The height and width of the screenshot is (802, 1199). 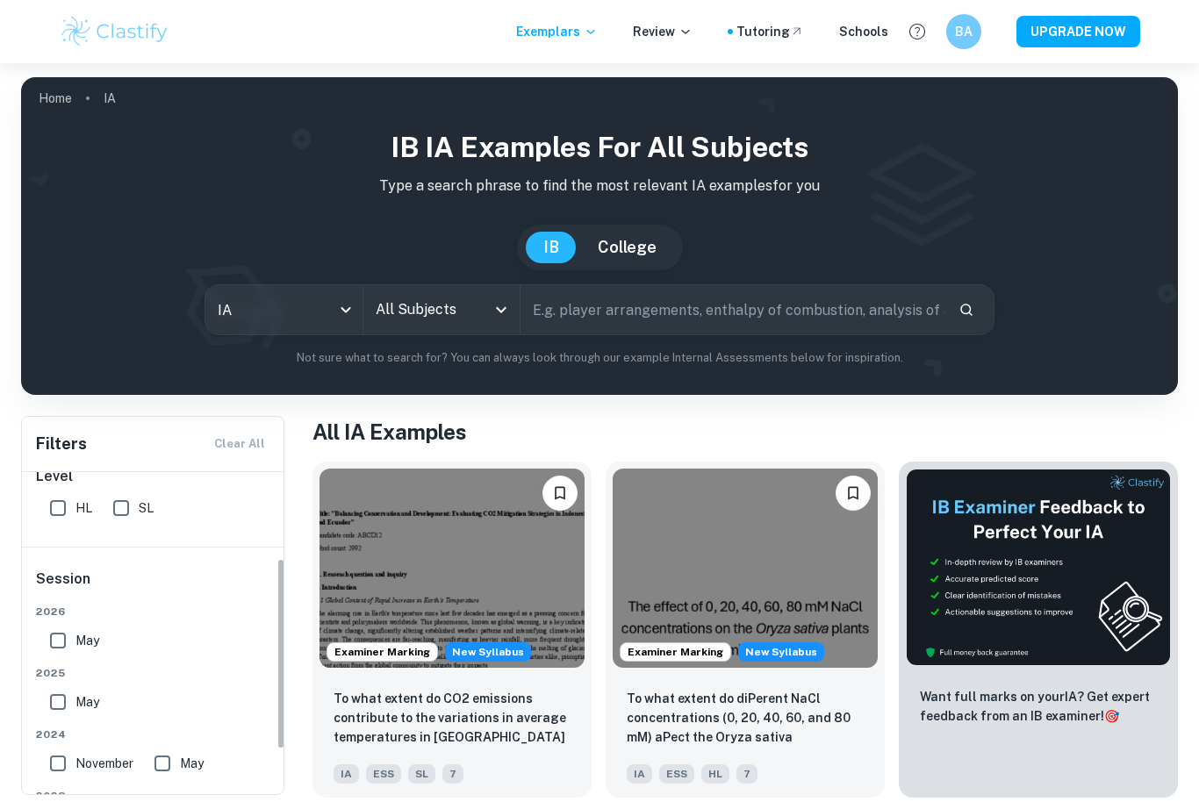 I want to click on img: ESS IA example thumbnail: To what extent do CO2 emissions contribu, so click(x=452, y=568).